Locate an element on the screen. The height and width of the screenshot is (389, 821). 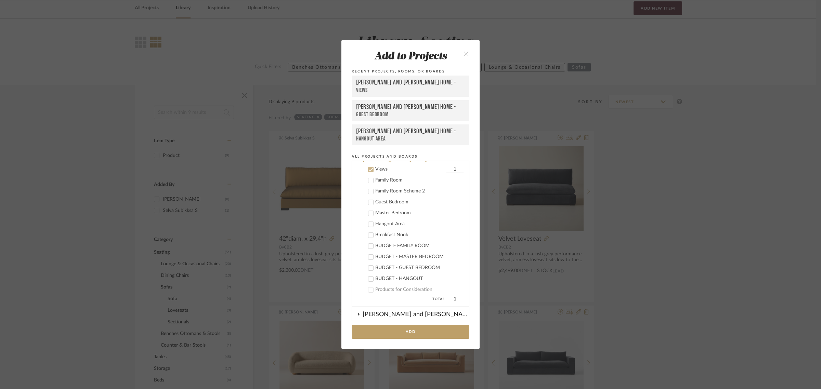
div: BUDGET- FAMILY ROOM is located at coordinates (419, 246).